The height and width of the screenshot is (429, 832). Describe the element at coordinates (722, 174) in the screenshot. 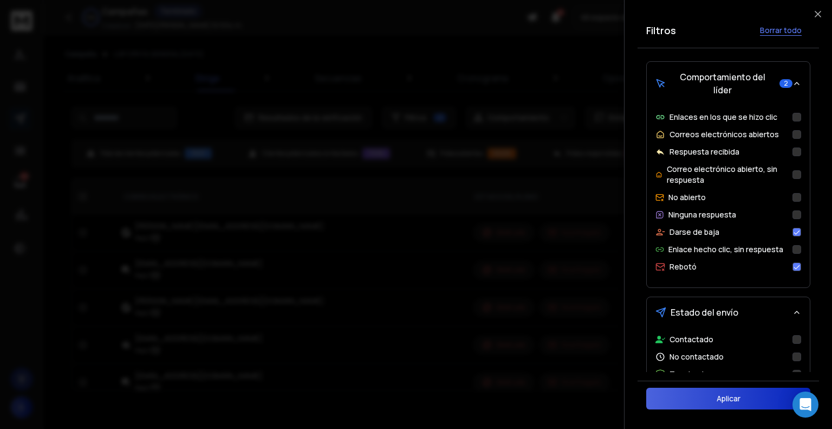

I see `font: Correo electrónico abierto, sin respuesta` at that location.